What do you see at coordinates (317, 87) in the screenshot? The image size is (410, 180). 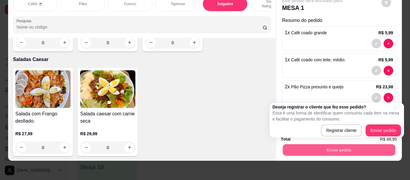 I see `span: Pão Pizza presunto e queijo` at bounding box center [317, 87].